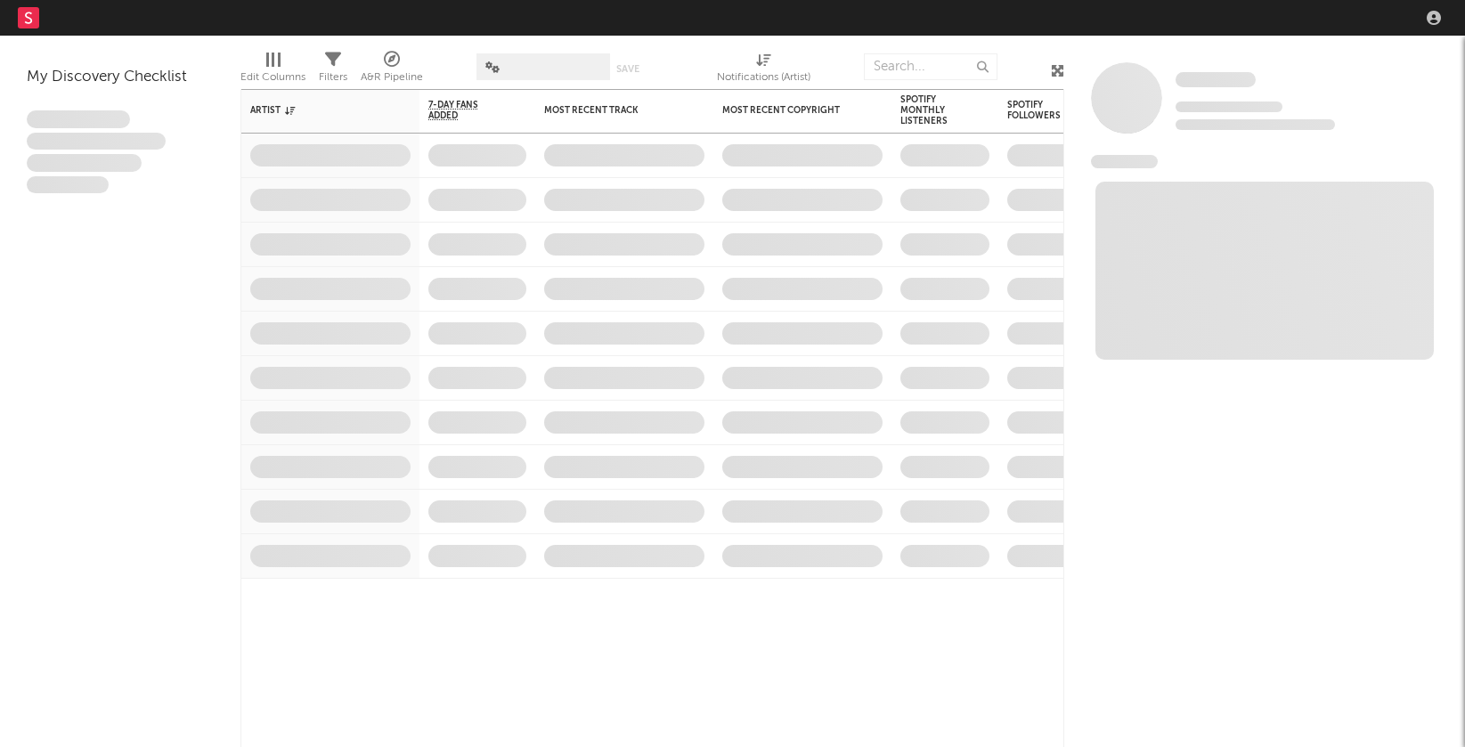 The image size is (1465, 747). I want to click on div: Most Recent Track, so click(611, 110).